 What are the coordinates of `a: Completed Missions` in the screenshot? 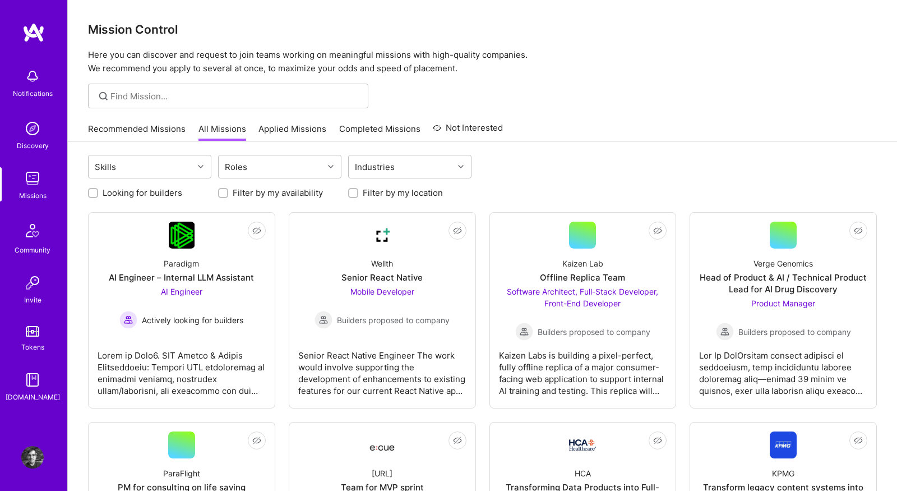 It's located at (380, 132).